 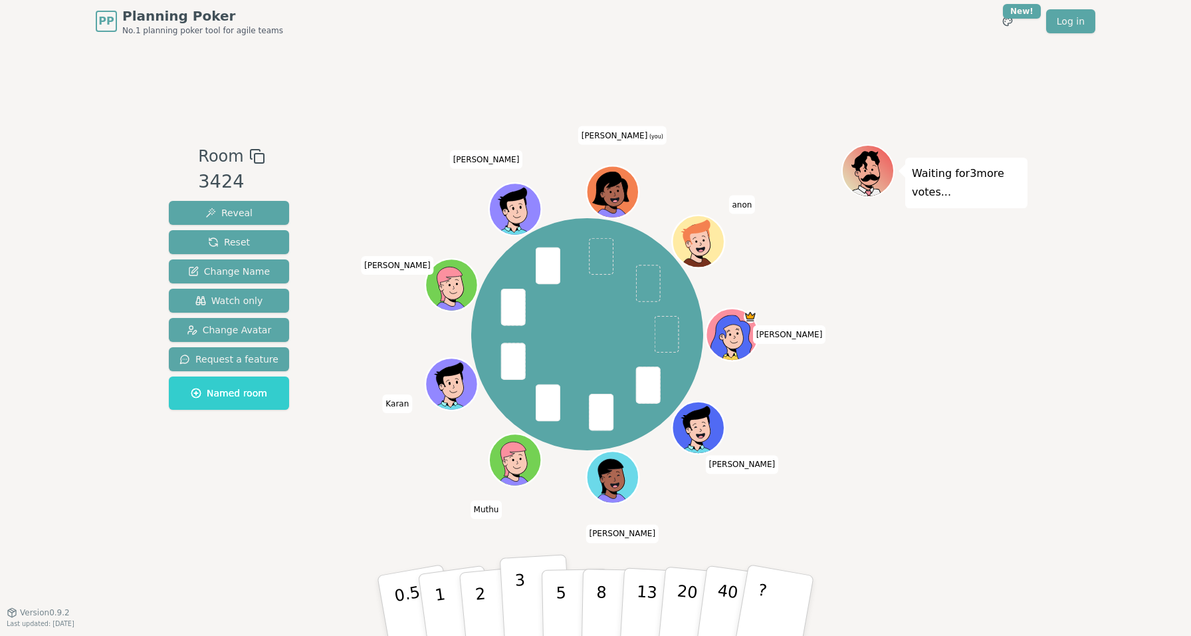 What do you see at coordinates (229, 359) in the screenshot?
I see `button: Request a feature` at bounding box center [229, 359].